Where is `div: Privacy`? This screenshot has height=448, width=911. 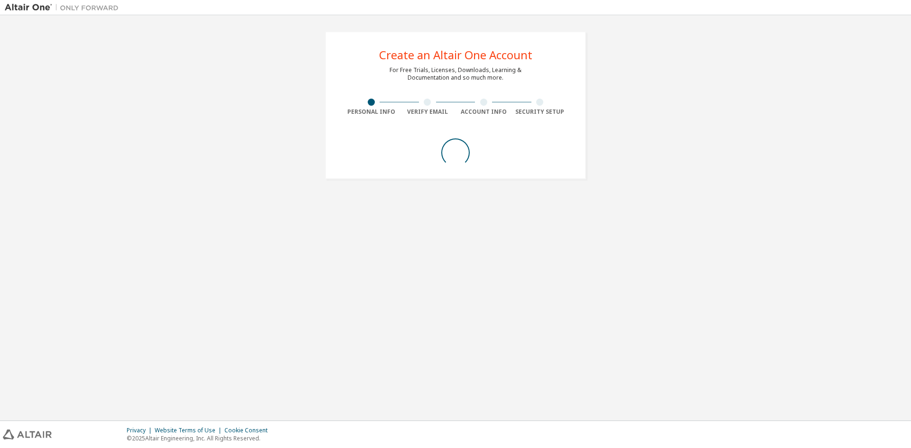 div: Privacy is located at coordinates (140, 431).